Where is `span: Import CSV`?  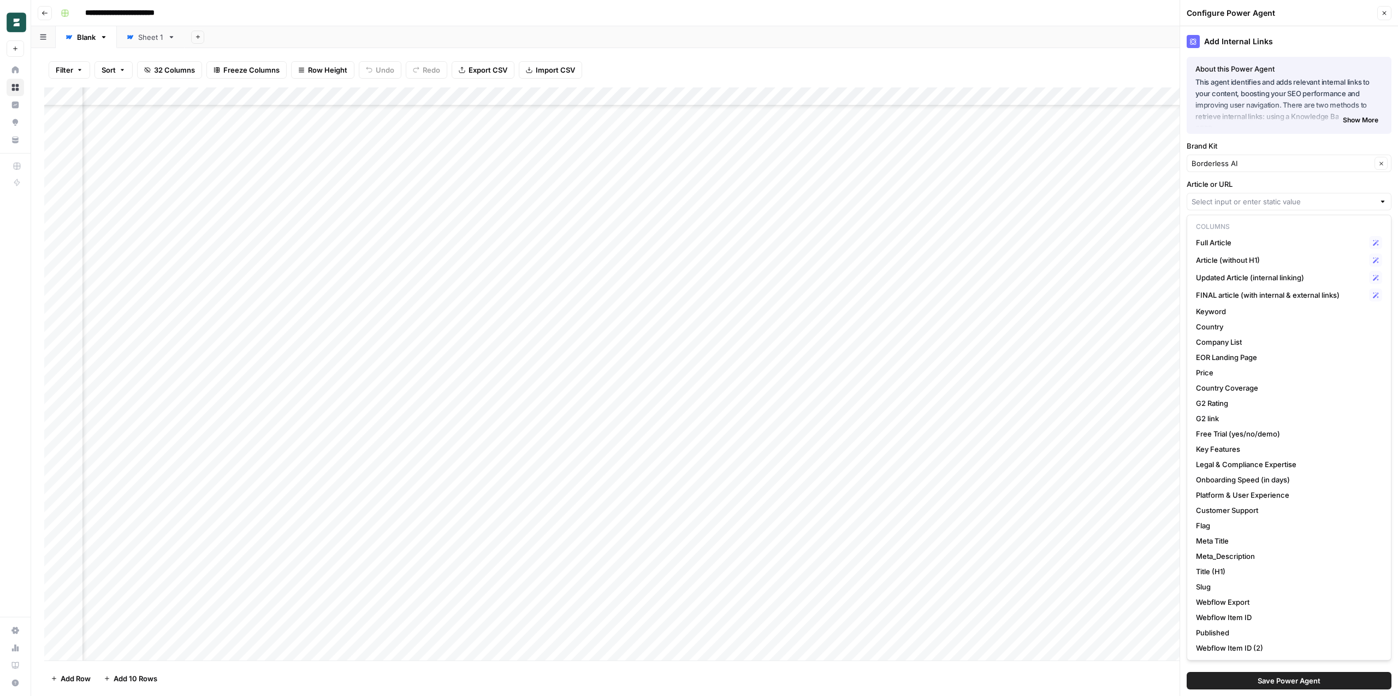
span: Import CSV is located at coordinates (555, 70).